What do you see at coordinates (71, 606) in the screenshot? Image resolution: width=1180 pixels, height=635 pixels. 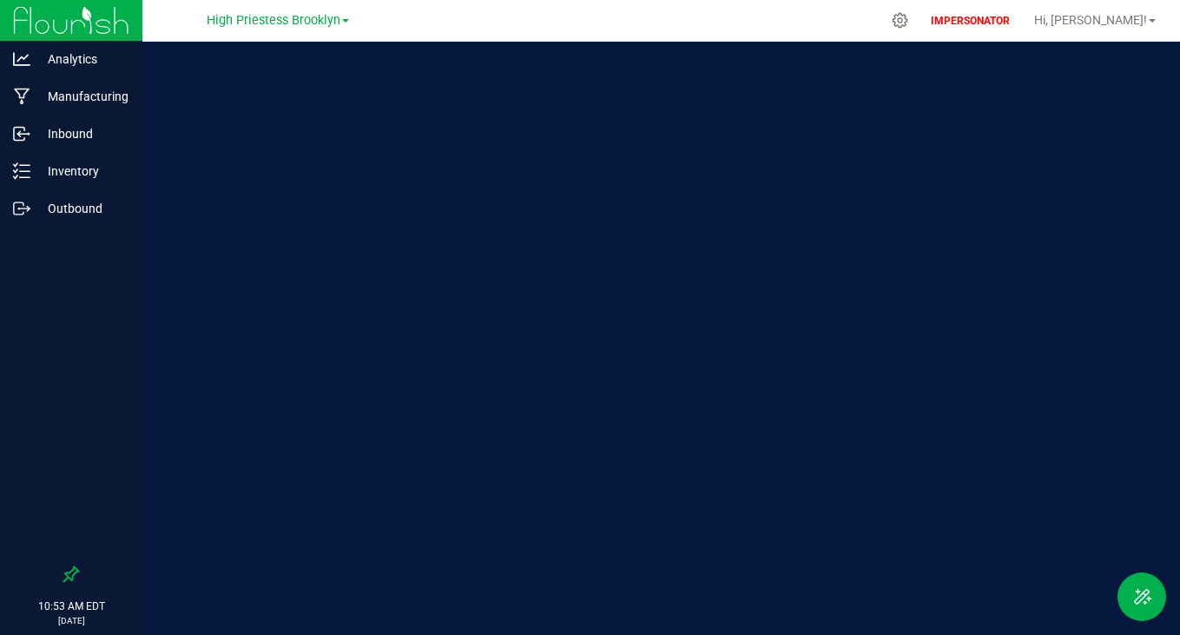 I see `p: 10:53 AM EDT` at bounding box center [71, 606].